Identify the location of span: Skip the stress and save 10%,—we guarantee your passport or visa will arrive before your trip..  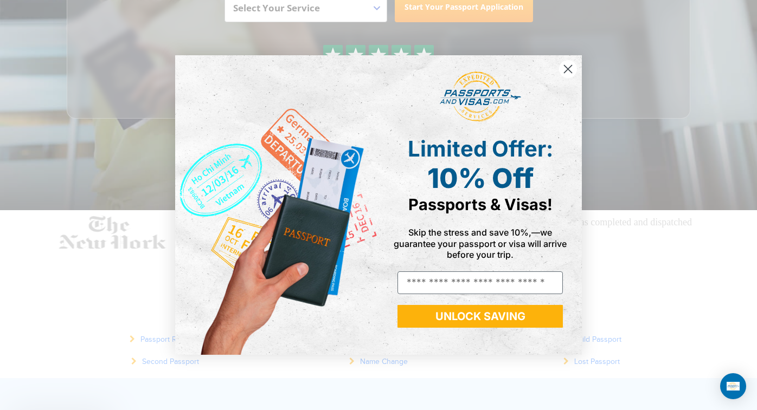
(480, 243).